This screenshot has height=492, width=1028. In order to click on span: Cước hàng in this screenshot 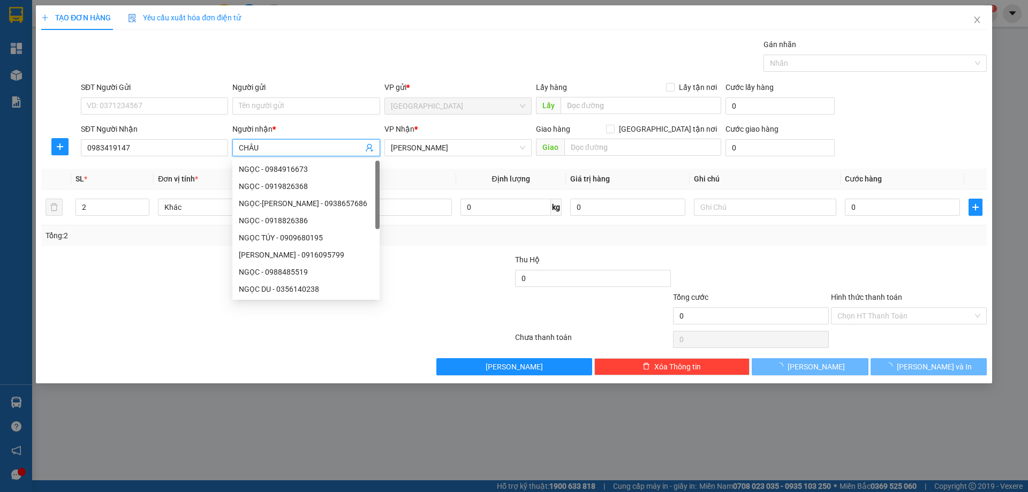, I will do `click(863, 179)`.